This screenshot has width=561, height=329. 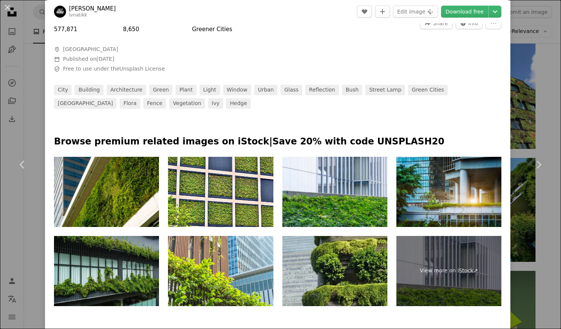 What do you see at coordinates (238, 103) in the screenshot?
I see `a: hedge` at bounding box center [238, 103].